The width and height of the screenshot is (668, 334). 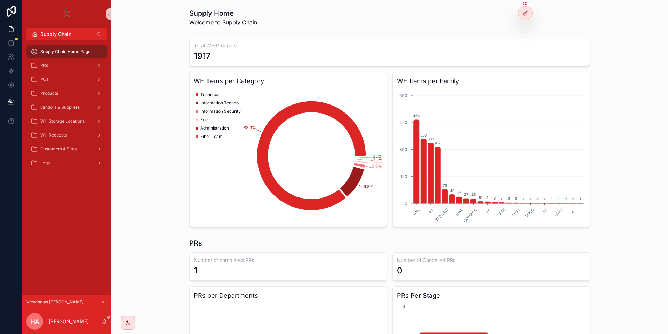 I want to click on tspan: 0.8%, so click(x=377, y=166).